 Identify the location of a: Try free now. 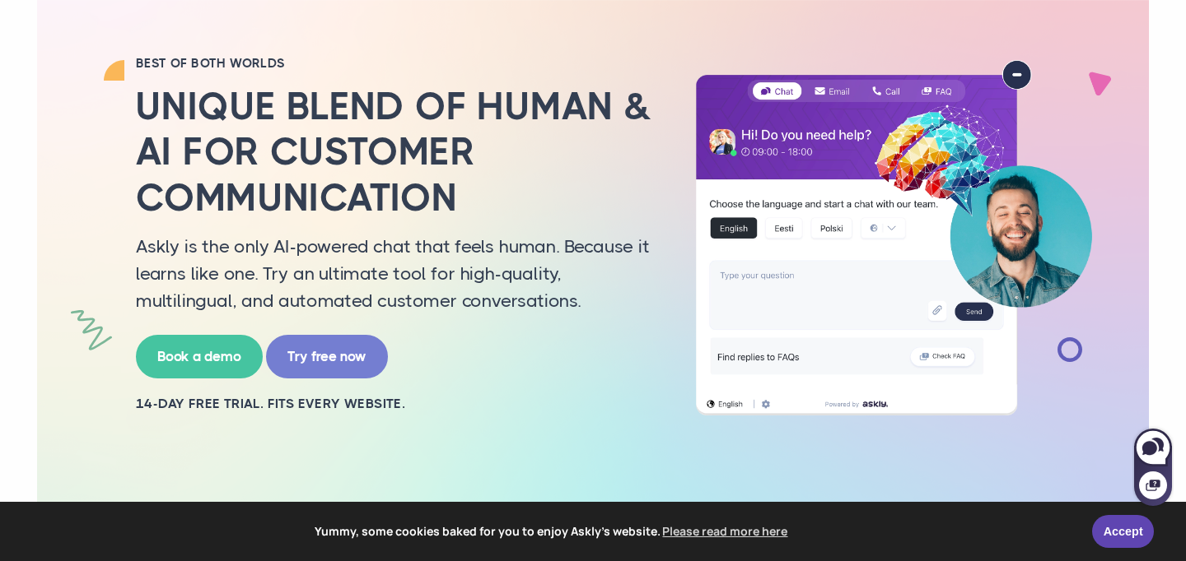
(327, 356).